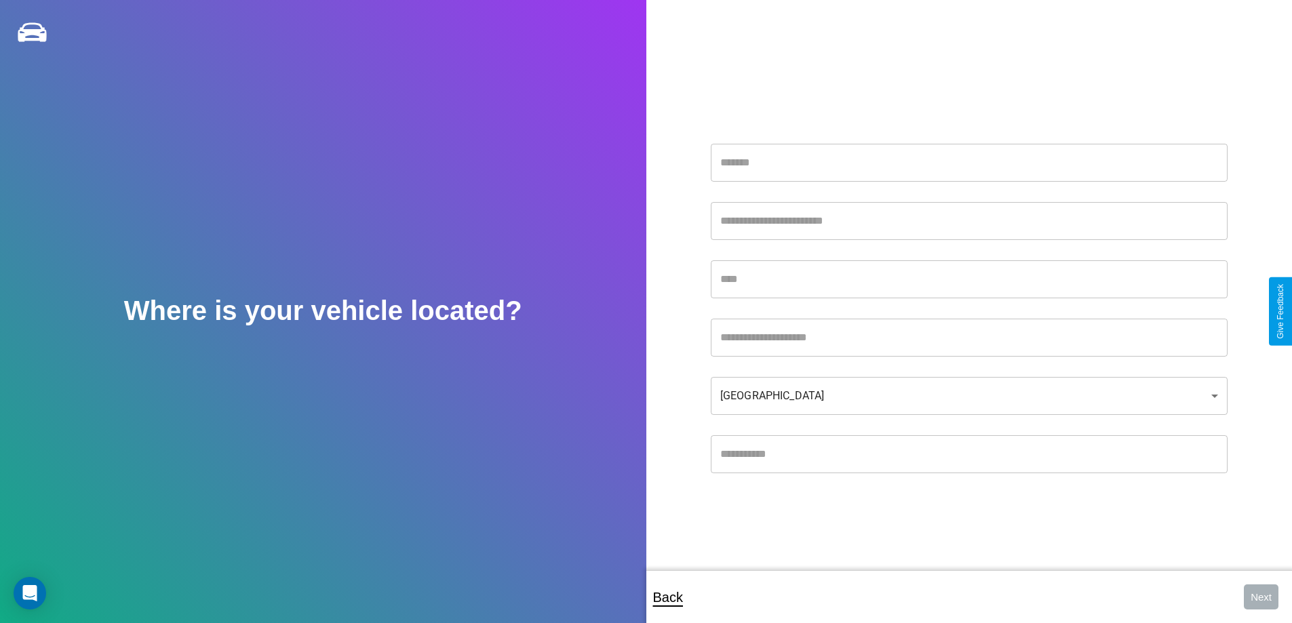 The width and height of the screenshot is (1292, 623). What do you see at coordinates (1261, 597) in the screenshot?
I see `button: Next` at bounding box center [1261, 597].